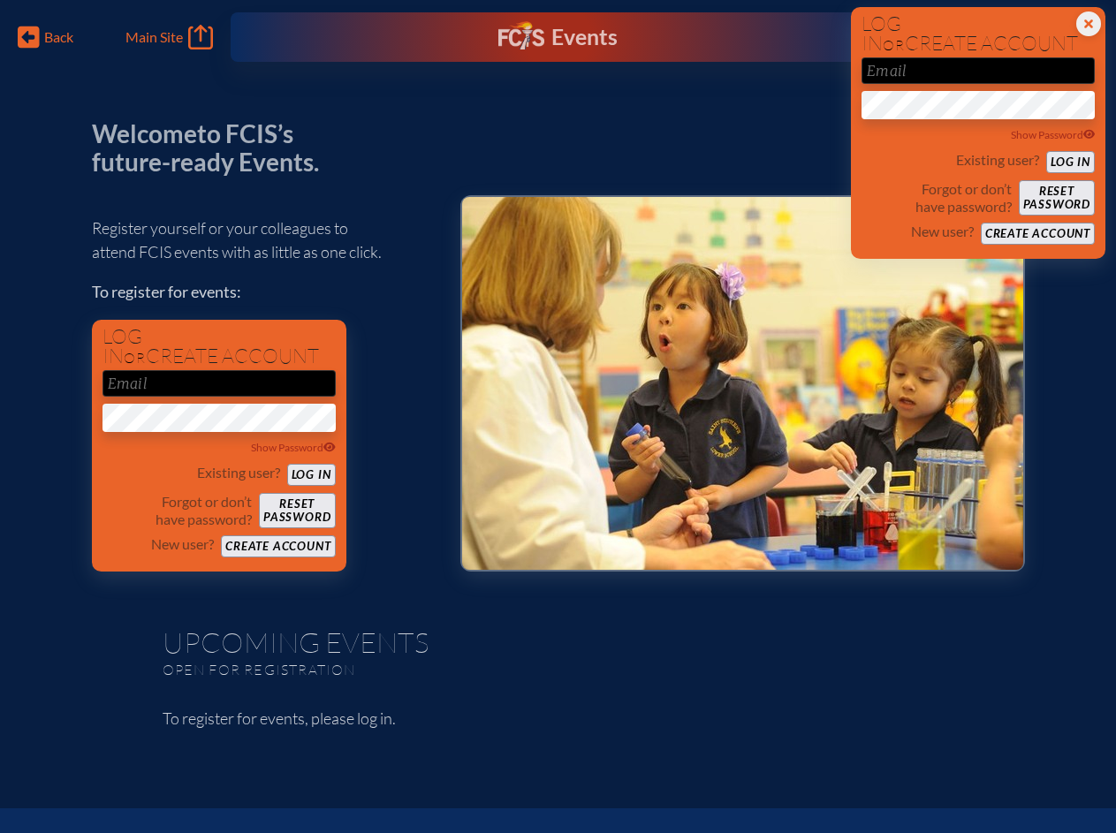 This screenshot has height=833, width=1116. I want to click on h1: Upcoming Events, so click(558, 642).